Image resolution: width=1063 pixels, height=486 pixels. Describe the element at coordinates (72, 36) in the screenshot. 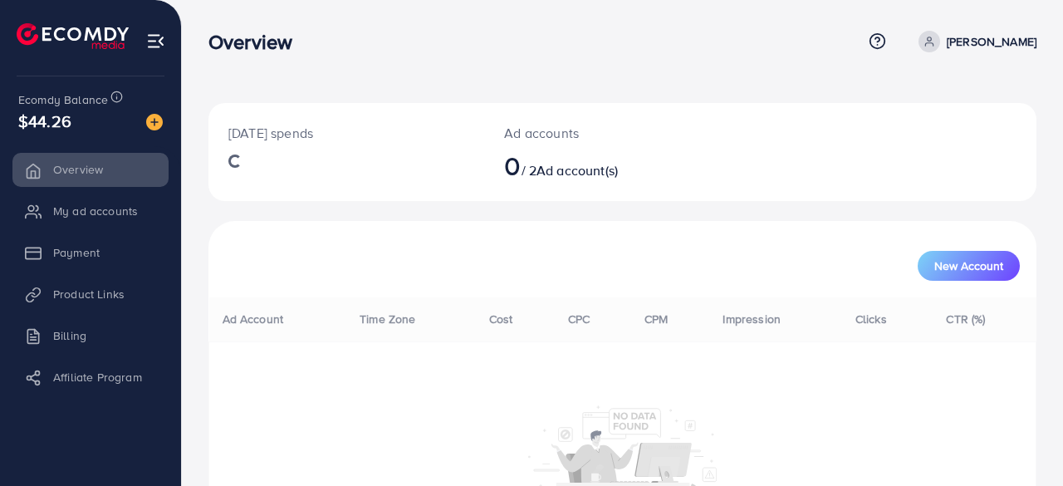

I see `img: logo` at that location.